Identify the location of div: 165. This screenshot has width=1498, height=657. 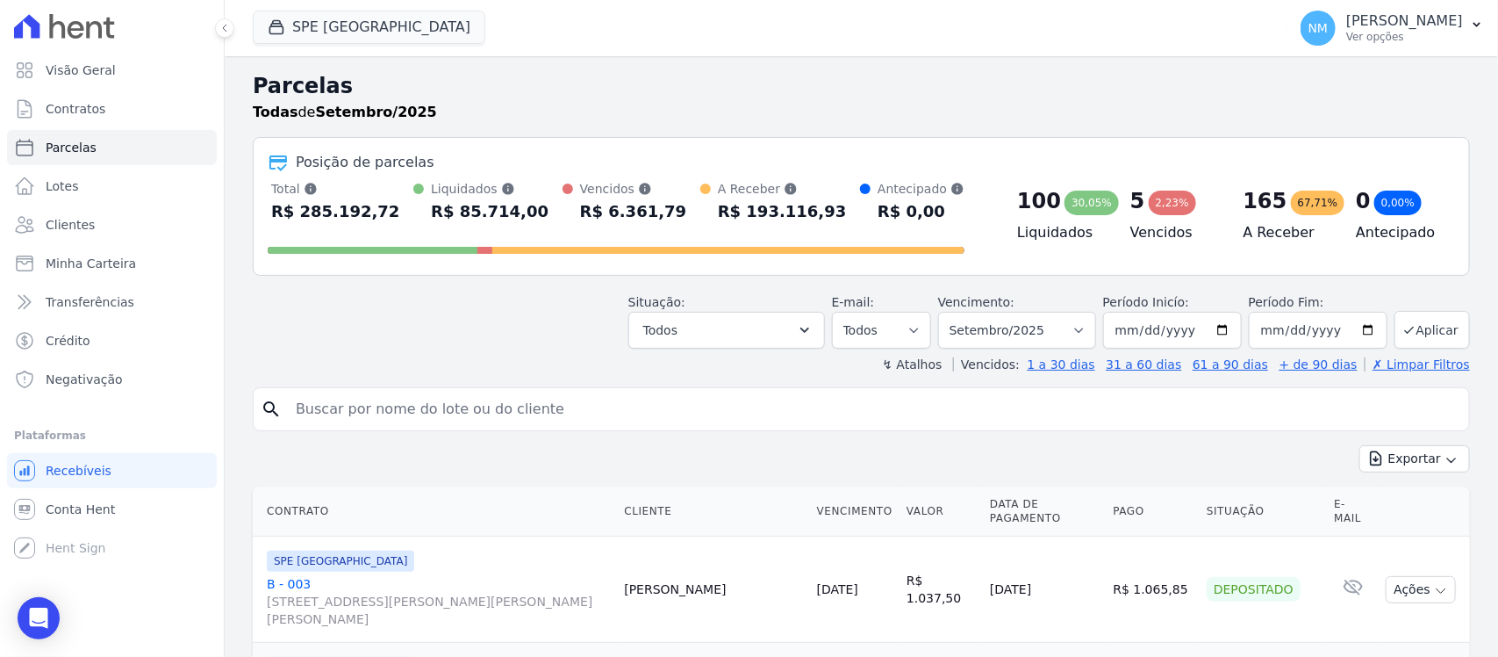
(1266, 201).